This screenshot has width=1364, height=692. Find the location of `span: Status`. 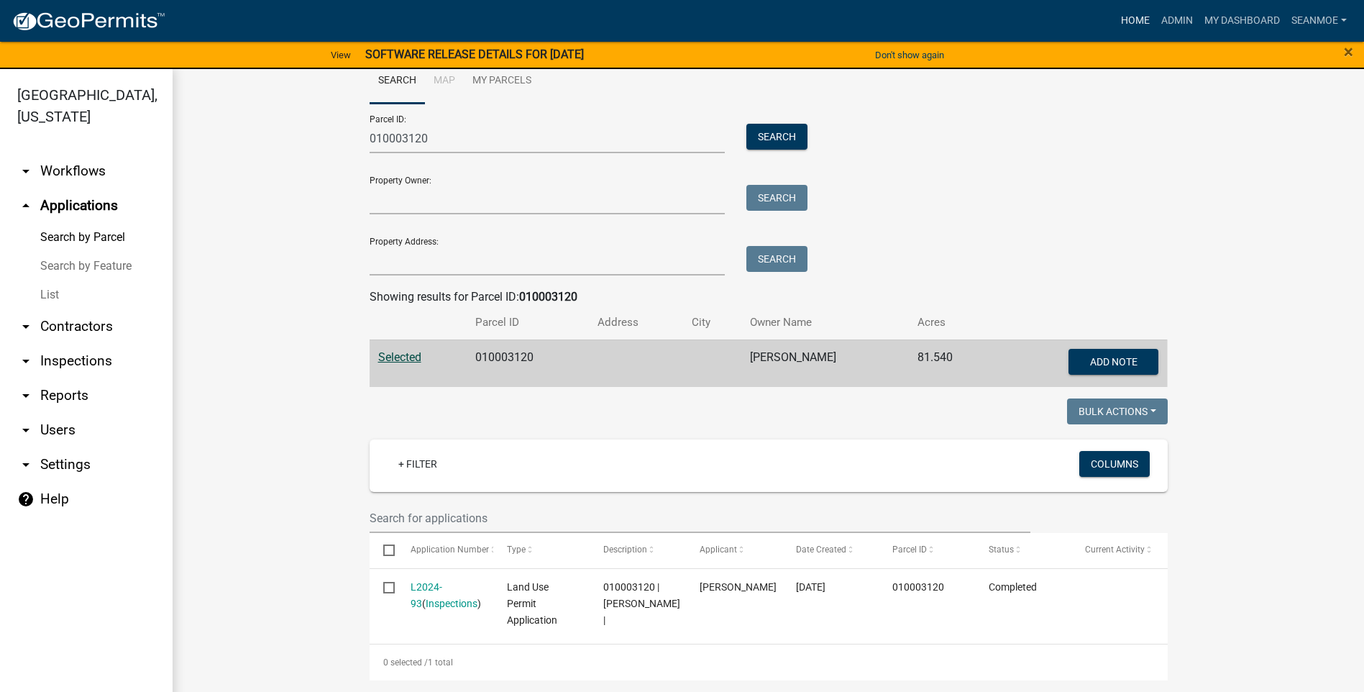

span: Status is located at coordinates (1001, 549).